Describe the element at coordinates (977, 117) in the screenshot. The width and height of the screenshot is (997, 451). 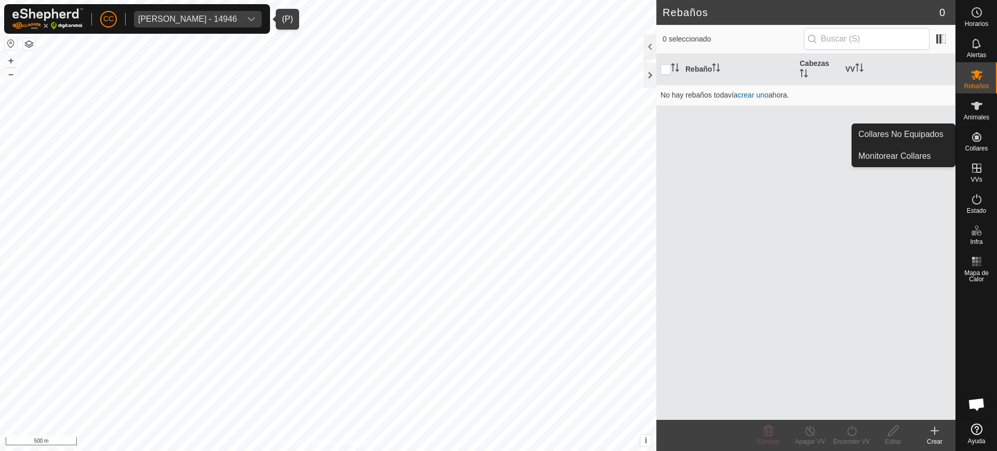
I see `span: Animales` at that location.